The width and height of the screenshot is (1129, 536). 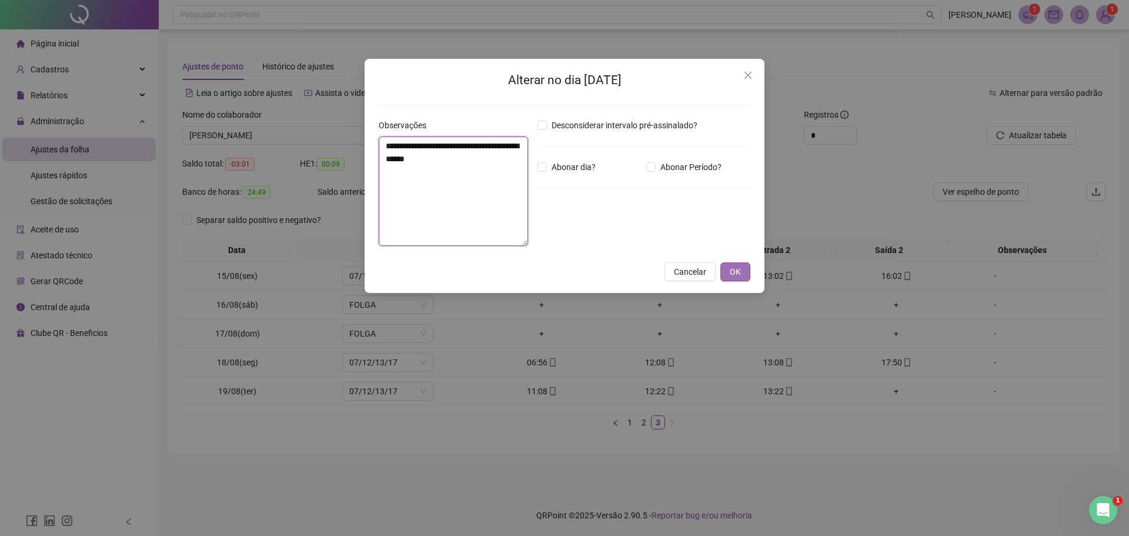 What do you see at coordinates (748, 75) in the screenshot?
I see `button: Close` at bounding box center [748, 75].